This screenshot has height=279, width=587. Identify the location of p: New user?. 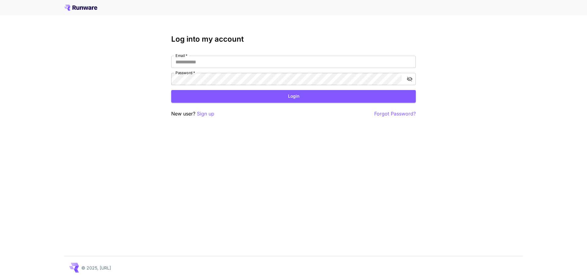
(193, 114).